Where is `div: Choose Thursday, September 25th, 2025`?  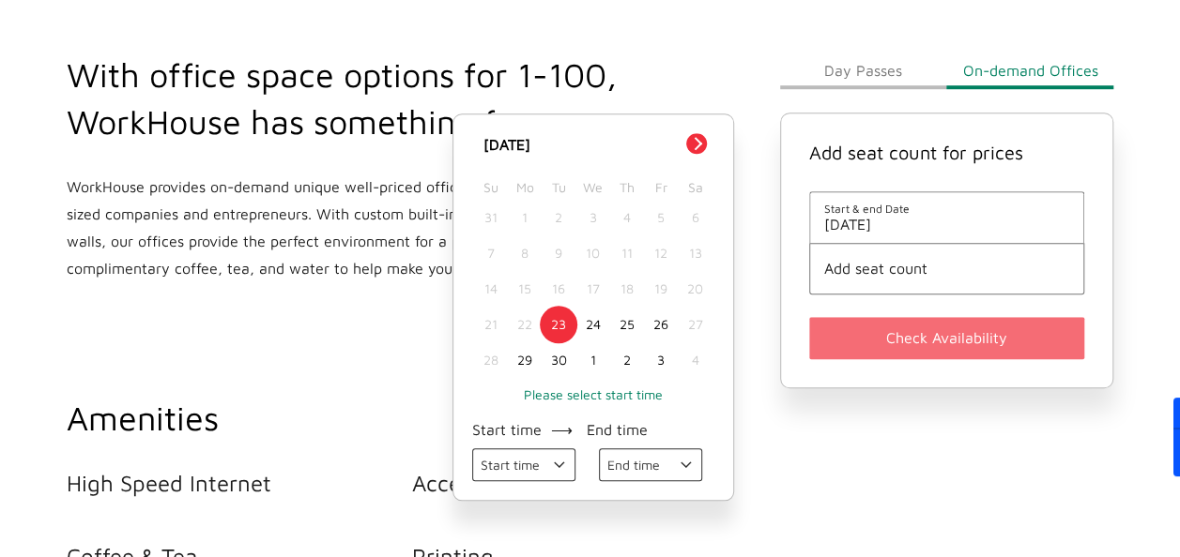
div: Choose Thursday, September 25th, 2025 is located at coordinates (627, 325).